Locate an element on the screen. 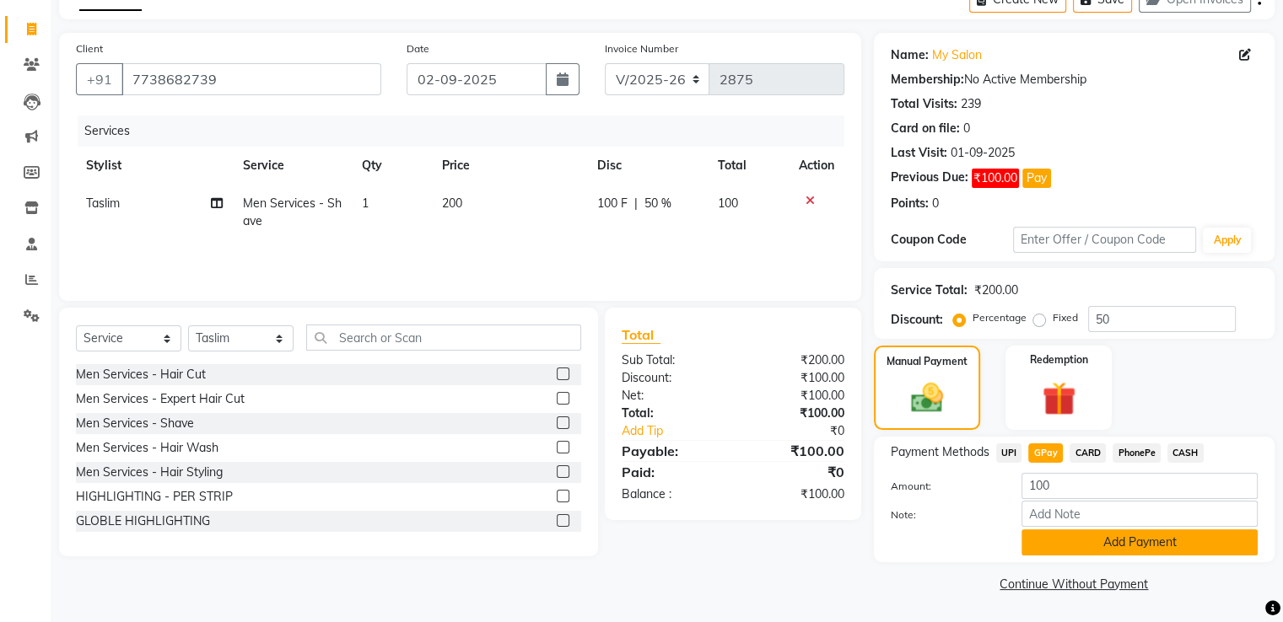  th: Price is located at coordinates (509, 165).